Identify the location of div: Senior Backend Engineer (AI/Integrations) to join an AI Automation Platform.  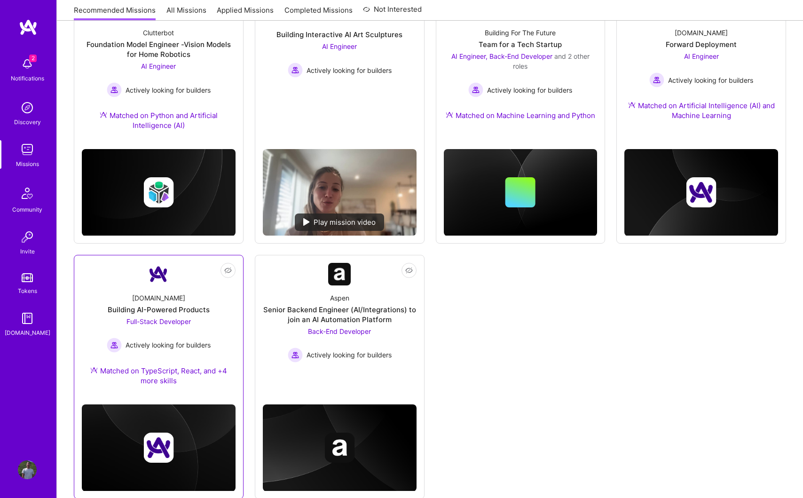
(339, 314).